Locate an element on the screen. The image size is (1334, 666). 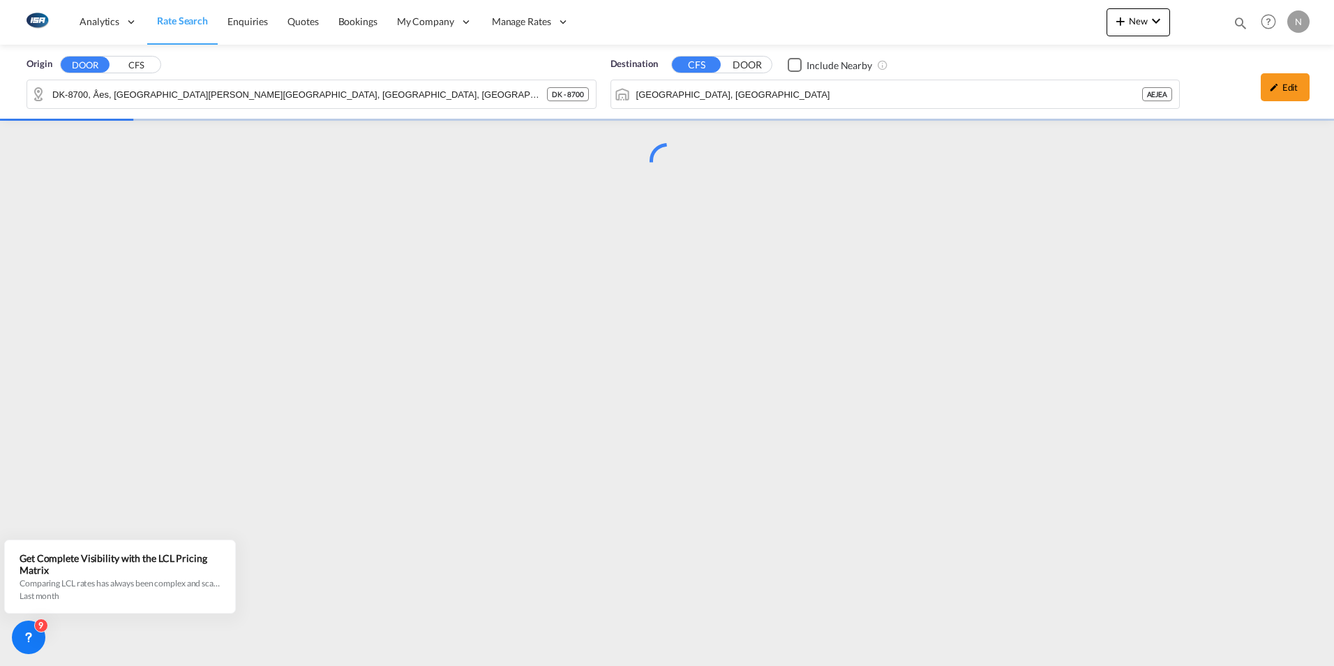
md-icon: icon-pencil is located at coordinates (1274, 87).